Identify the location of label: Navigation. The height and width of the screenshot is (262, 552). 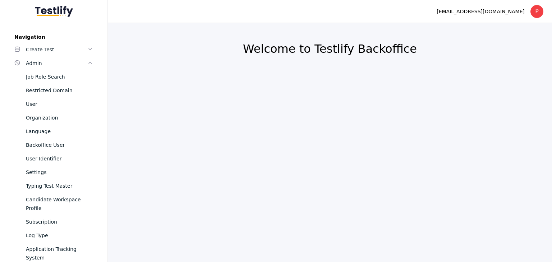
(54, 37).